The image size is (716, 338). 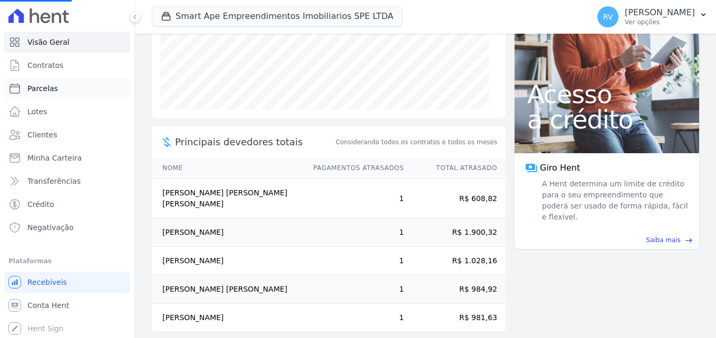 I want to click on span: Considerando todos os contratos e todos os meses, so click(x=416, y=142).